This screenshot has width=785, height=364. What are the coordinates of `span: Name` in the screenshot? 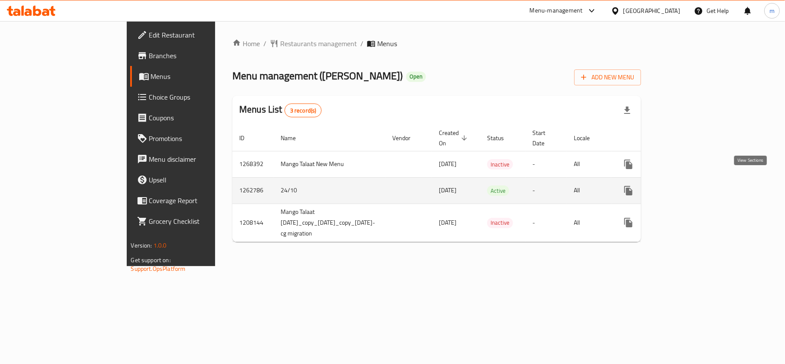 It's located at (293, 138).